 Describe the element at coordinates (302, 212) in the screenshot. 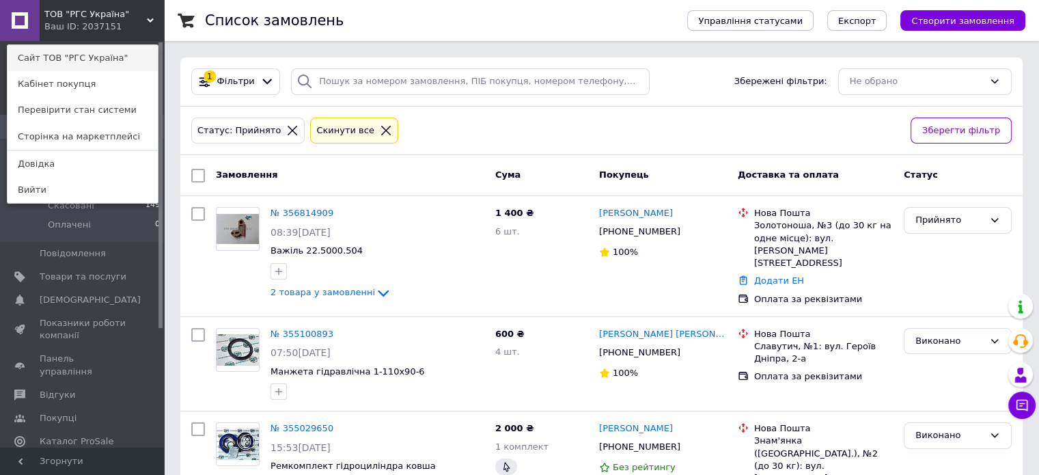

I see `a: № 356814909` at that location.